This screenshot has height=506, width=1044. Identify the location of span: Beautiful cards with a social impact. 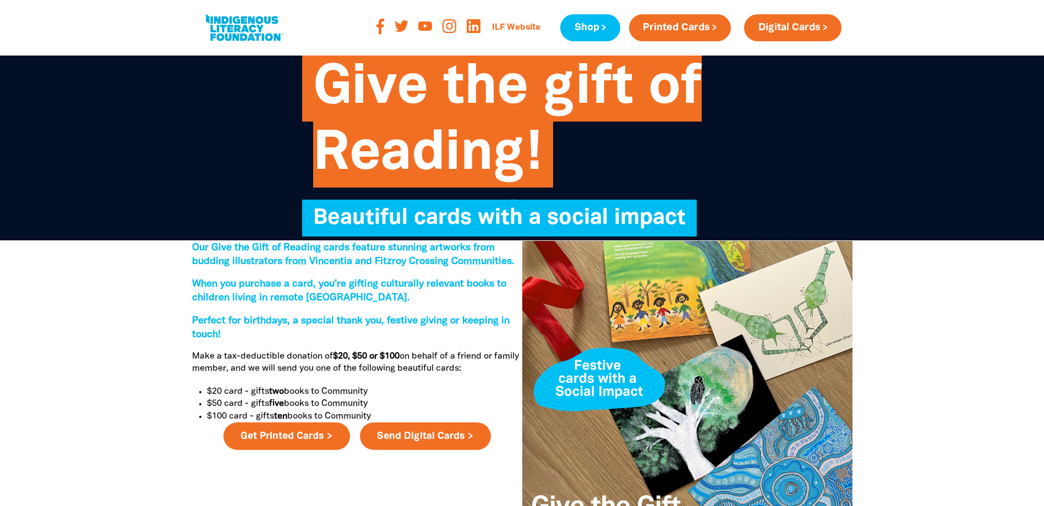
(499, 222).